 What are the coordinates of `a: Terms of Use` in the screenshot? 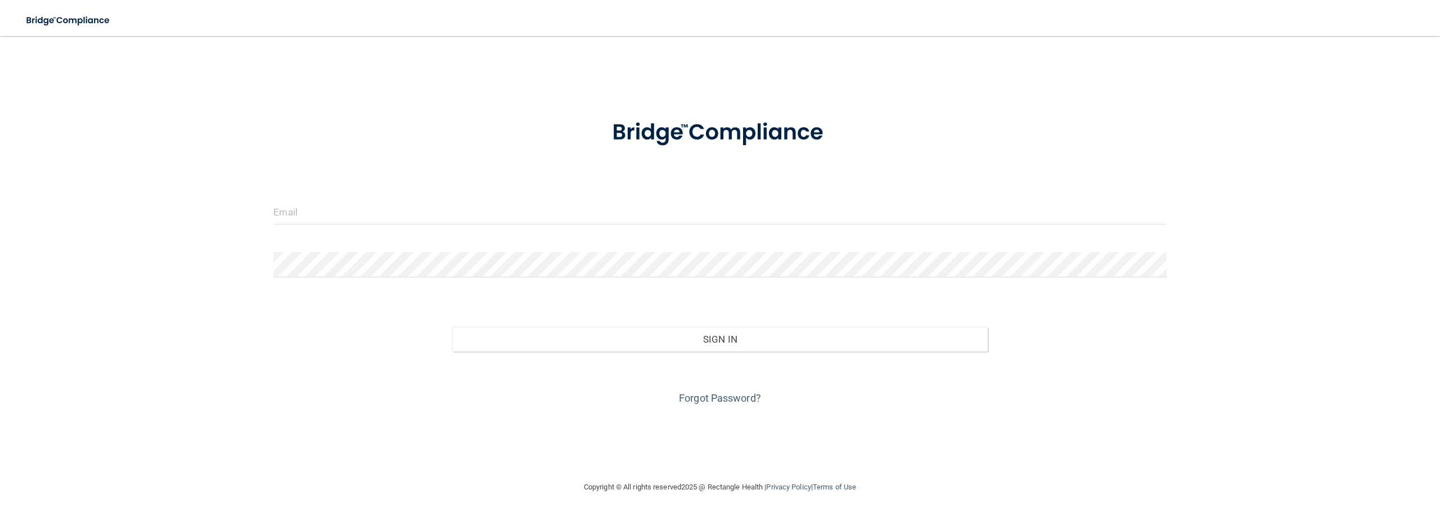 It's located at (834, 487).